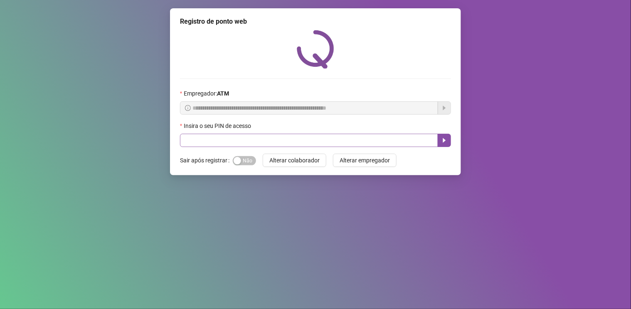 This screenshot has height=309, width=631. What do you see at coordinates (206, 160) in the screenshot?
I see `label: Sair após registrar` at bounding box center [206, 160].